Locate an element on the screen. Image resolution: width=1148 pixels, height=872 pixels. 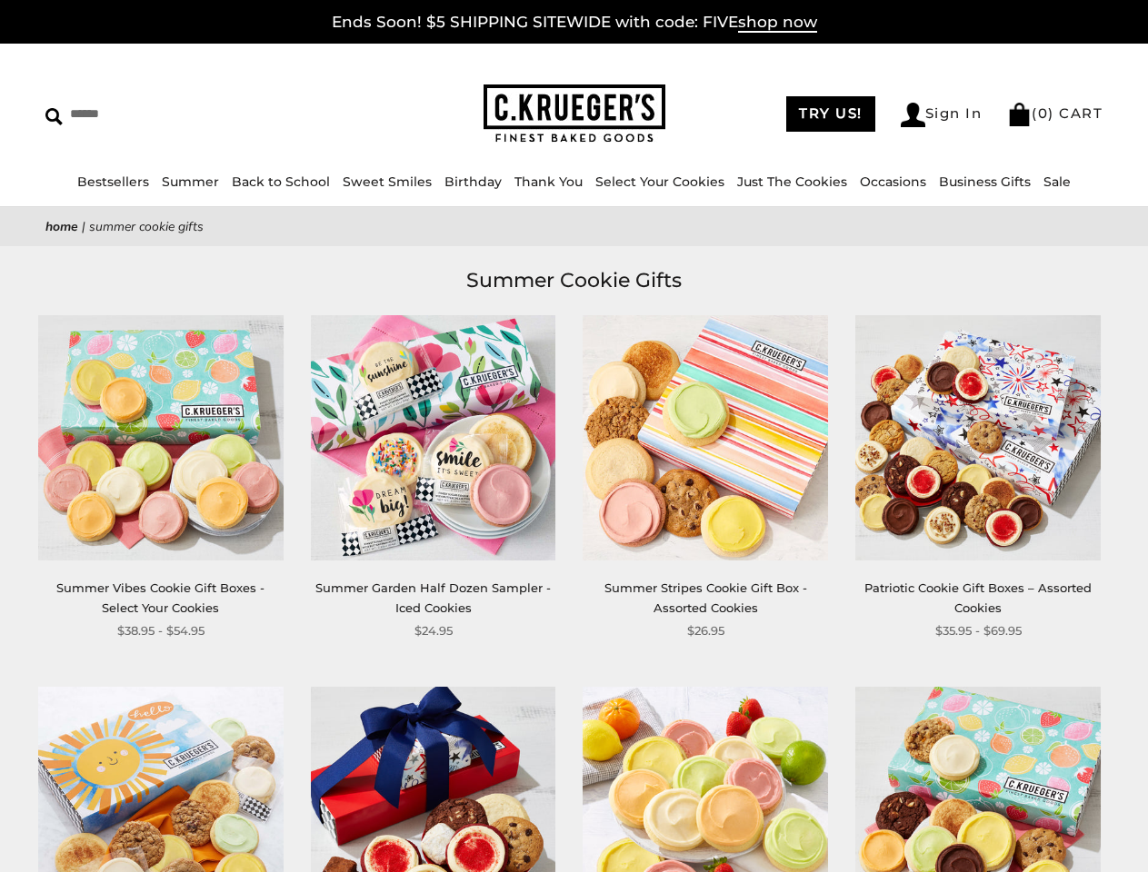
nav: breadcrumbs is located at coordinates (573, 226).